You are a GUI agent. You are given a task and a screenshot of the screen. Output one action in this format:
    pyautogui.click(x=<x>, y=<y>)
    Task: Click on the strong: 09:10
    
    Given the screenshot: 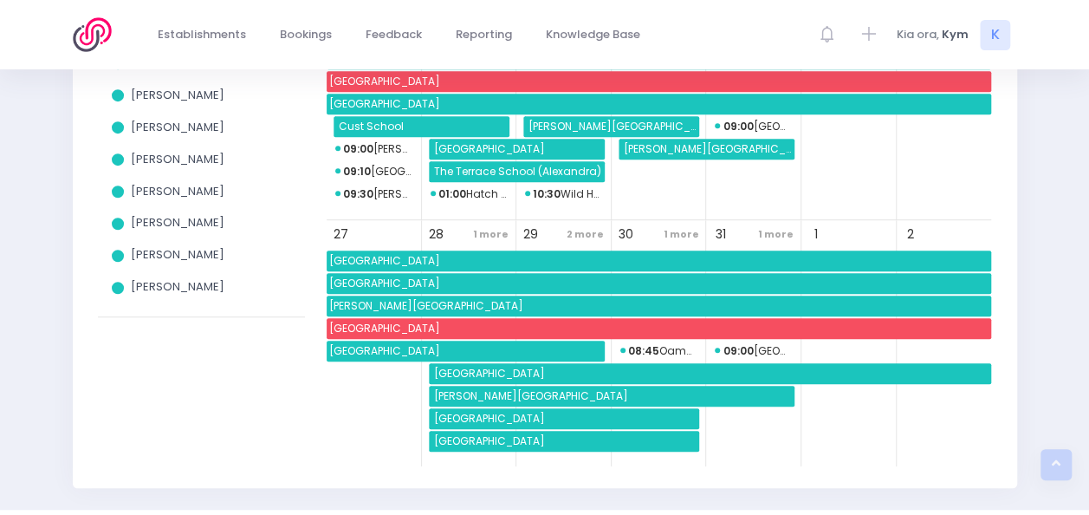 What is the action you would take?
    pyautogui.click(x=357, y=171)
    